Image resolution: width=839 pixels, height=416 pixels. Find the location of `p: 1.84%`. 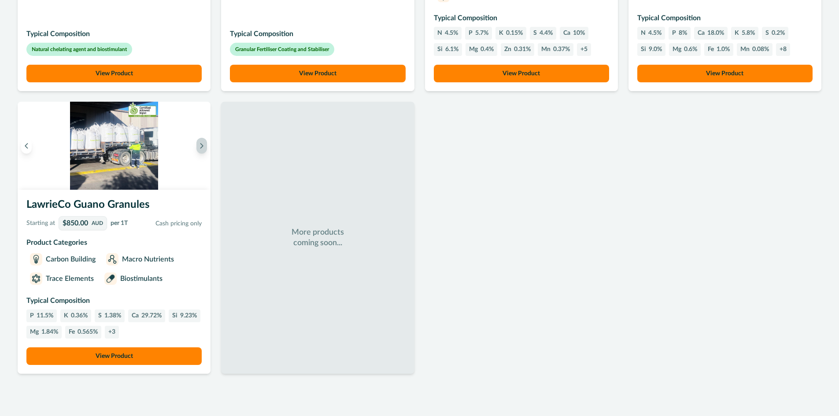

p: 1.84% is located at coordinates (50, 332).